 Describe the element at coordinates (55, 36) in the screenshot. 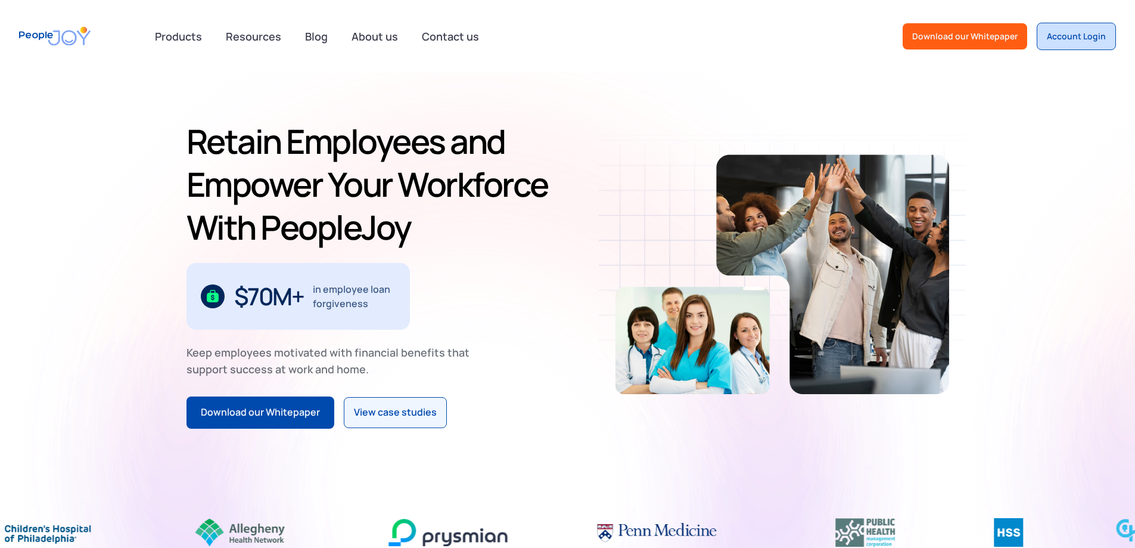

I see `a: home` at that location.